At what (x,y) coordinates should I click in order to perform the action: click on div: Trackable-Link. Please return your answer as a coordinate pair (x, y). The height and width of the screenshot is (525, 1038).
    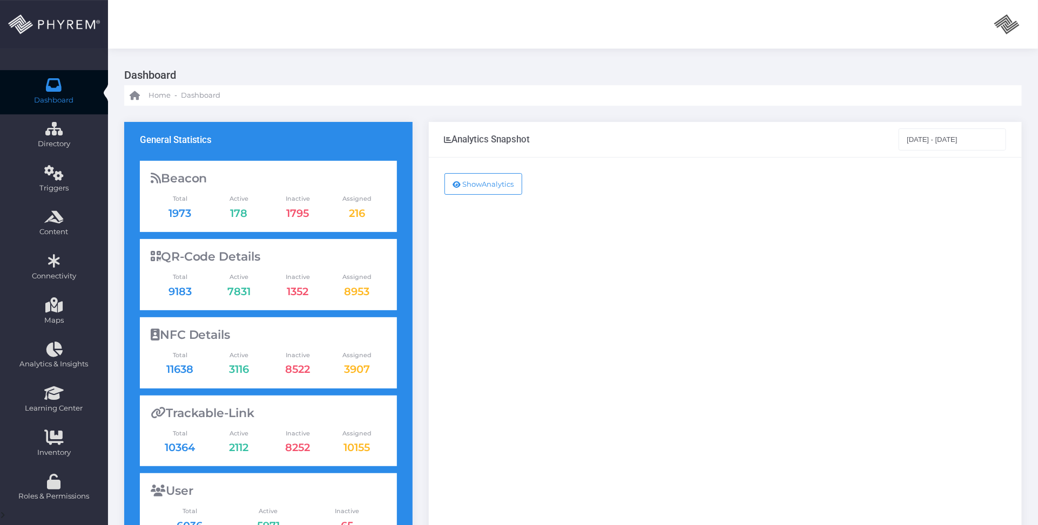
    Looking at the image, I should click on (268, 414).